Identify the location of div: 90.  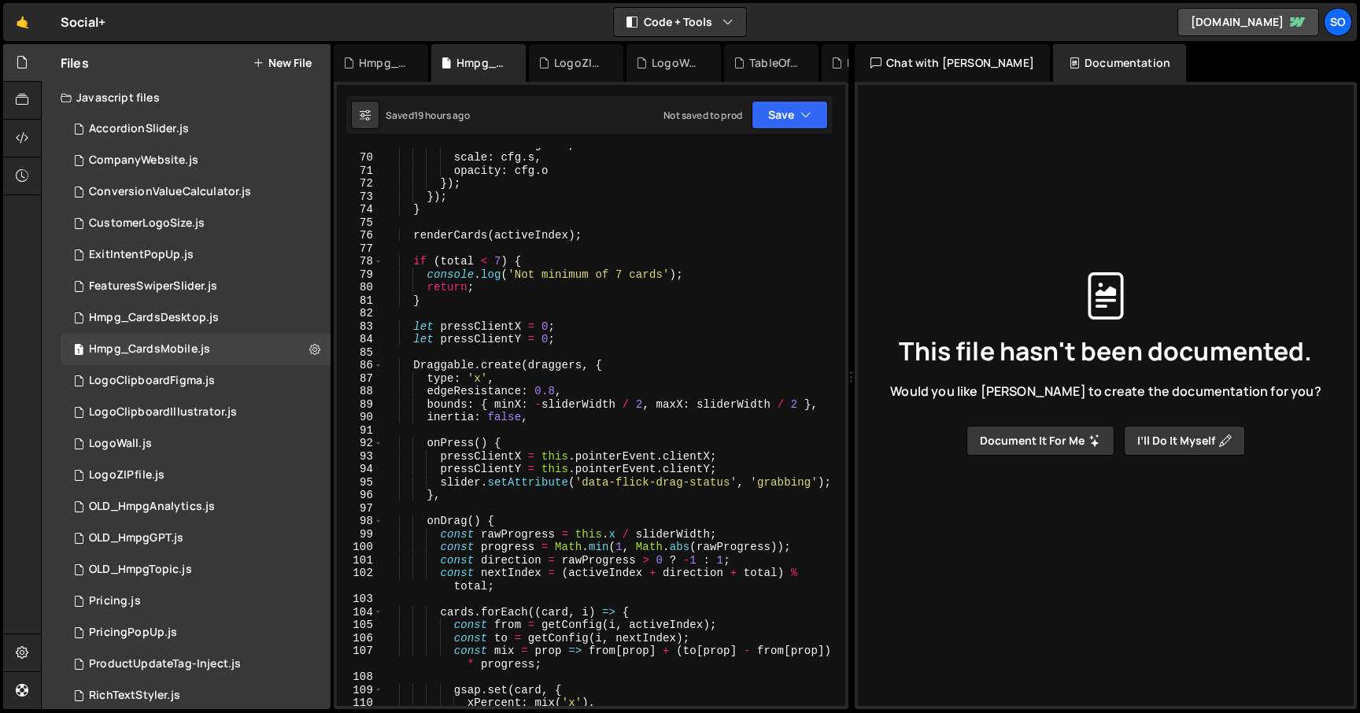
(360, 417).